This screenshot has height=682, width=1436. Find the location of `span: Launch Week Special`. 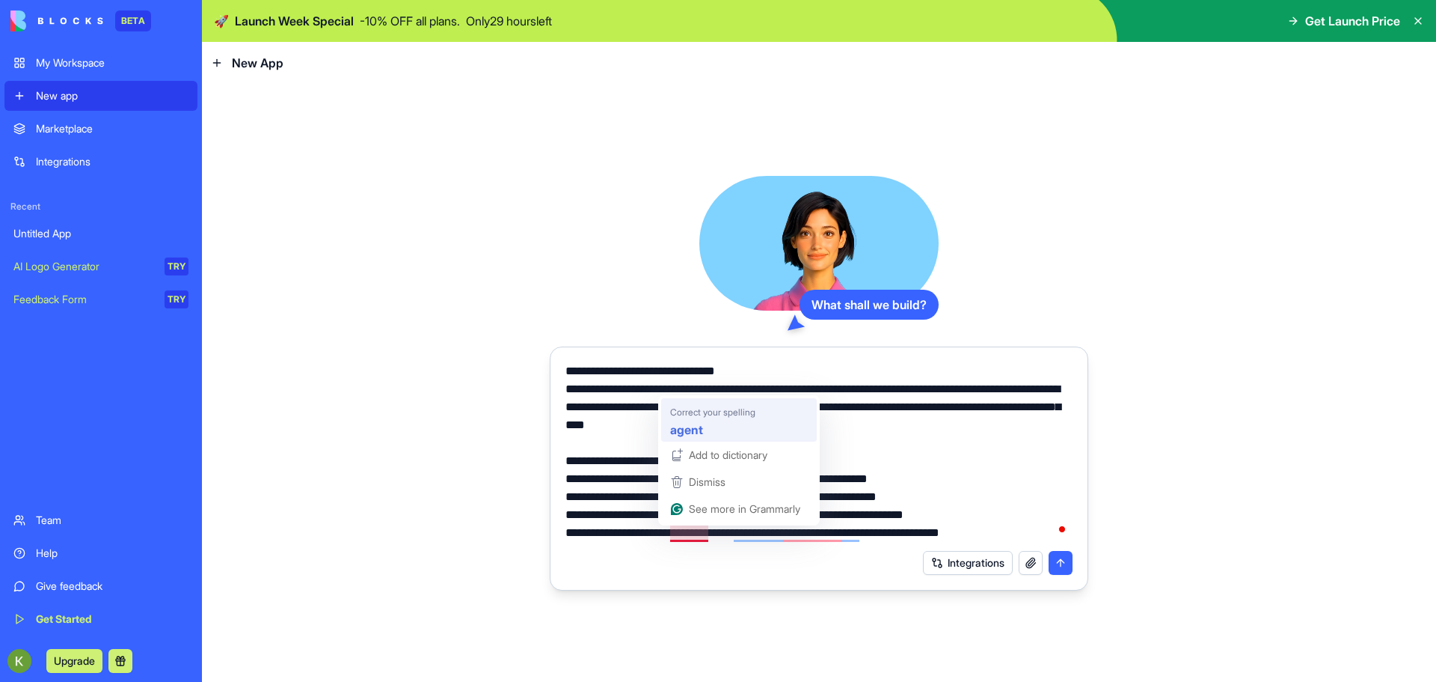

span: Launch Week Special is located at coordinates (294, 21).